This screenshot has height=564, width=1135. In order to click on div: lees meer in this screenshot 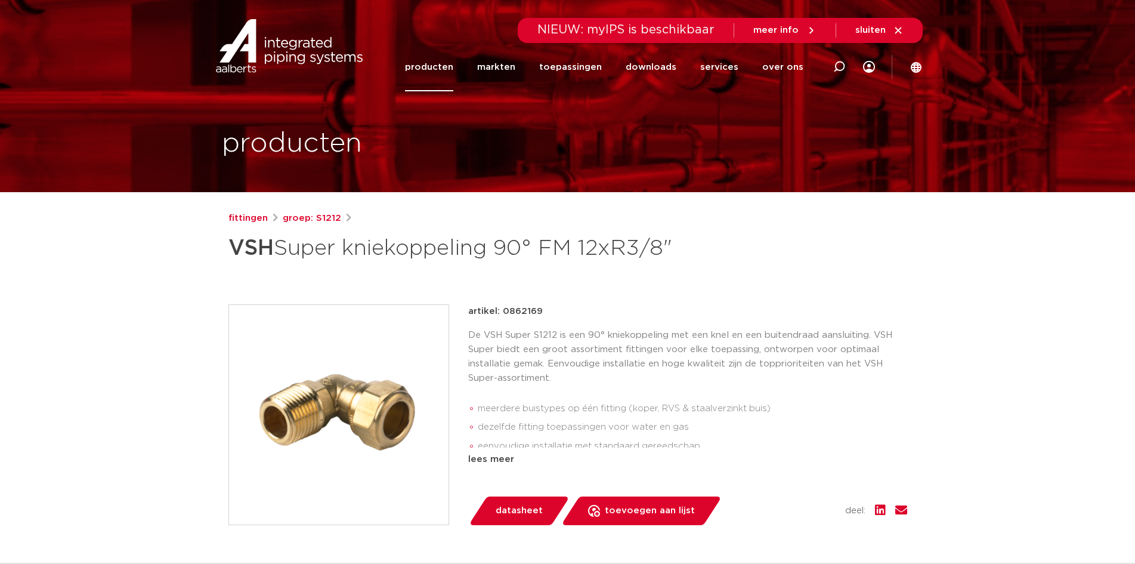, I will do `click(688, 459)`.